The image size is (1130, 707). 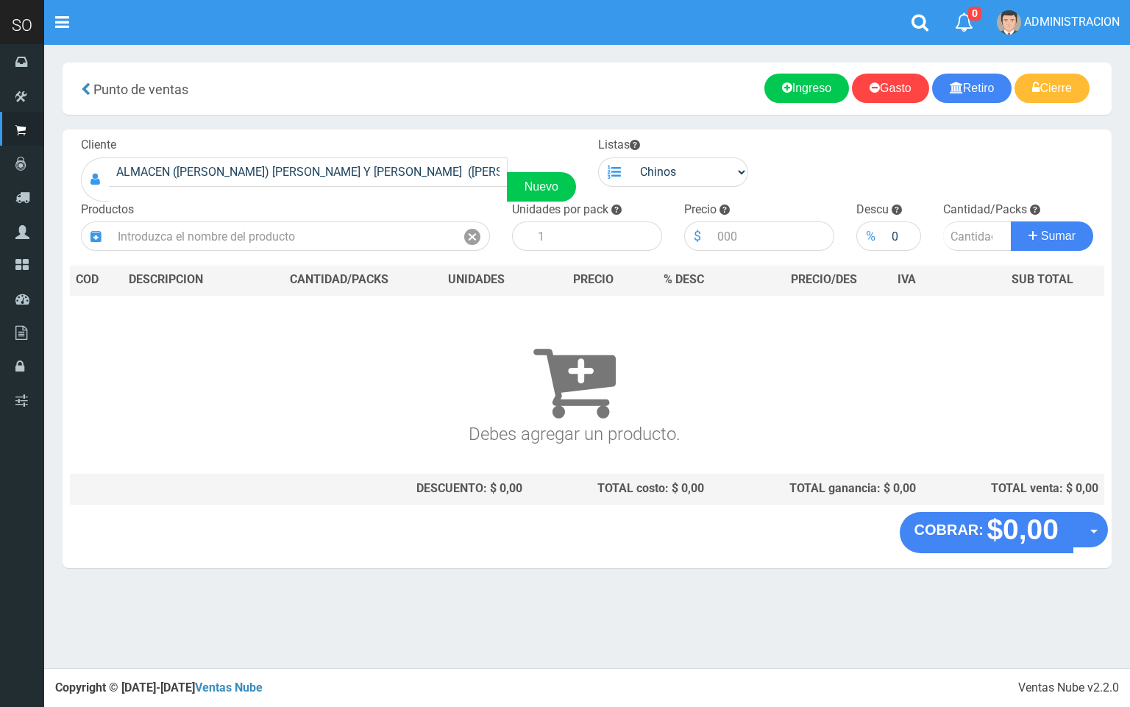 I want to click on span: Punto de ventas, so click(x=140, y=89).